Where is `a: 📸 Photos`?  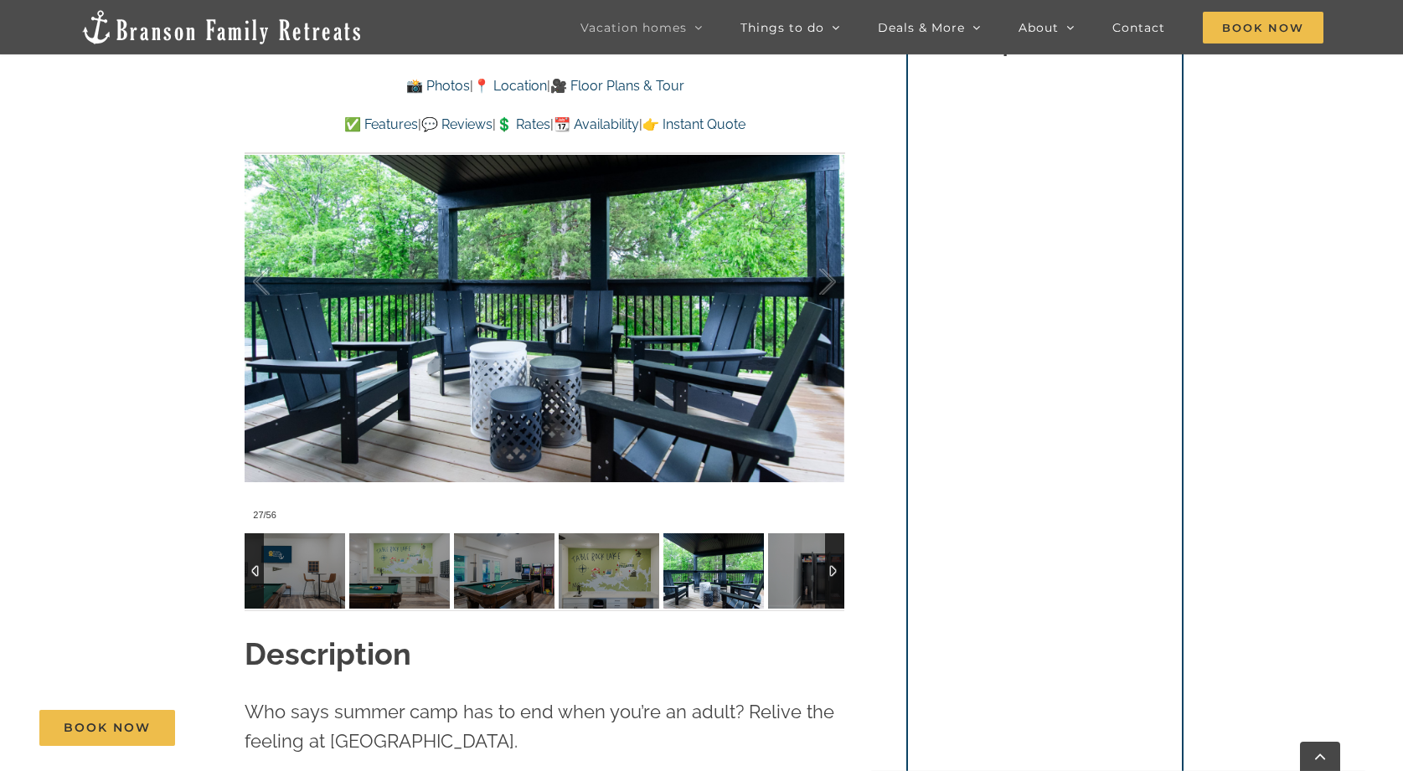
a: 📸 Photos is located at coordinates (438, 85).